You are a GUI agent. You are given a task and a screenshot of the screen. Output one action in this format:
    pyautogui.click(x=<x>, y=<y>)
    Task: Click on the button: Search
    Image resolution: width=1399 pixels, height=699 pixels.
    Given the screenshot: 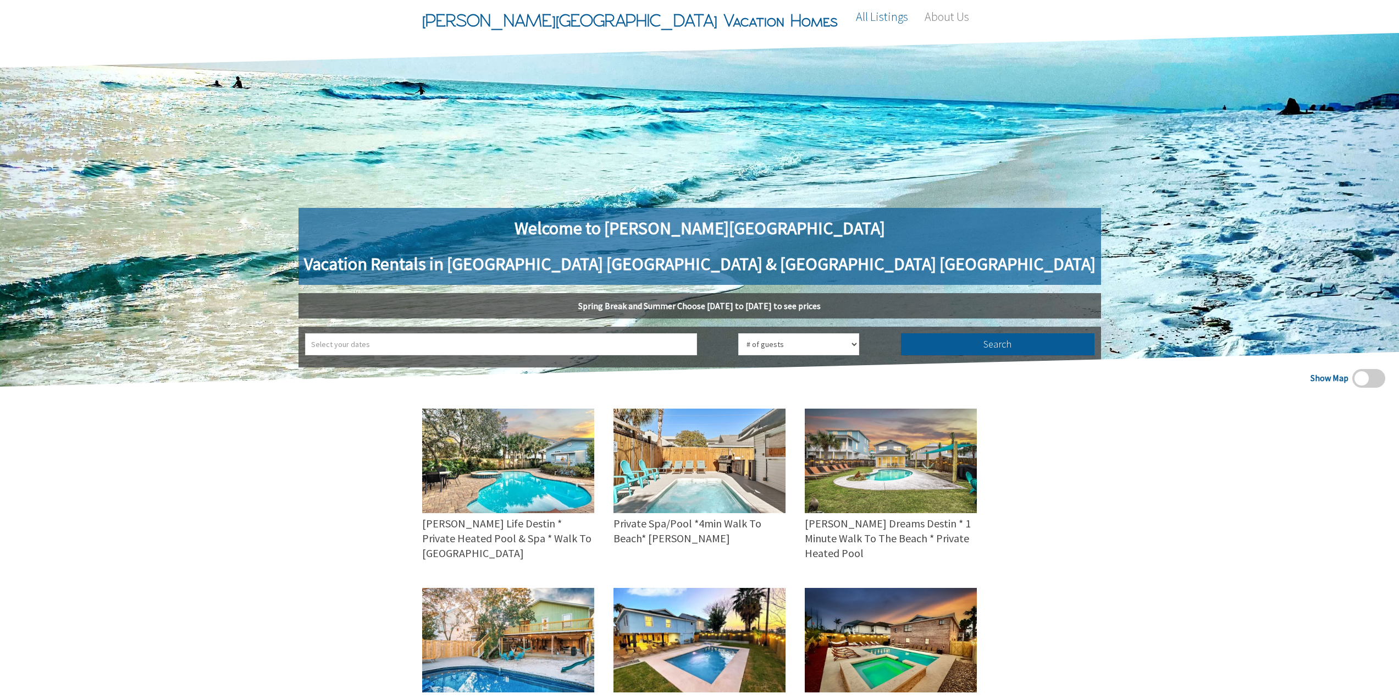 What is the action you would take?
    pyautogui.click(x=998, y=344)
    